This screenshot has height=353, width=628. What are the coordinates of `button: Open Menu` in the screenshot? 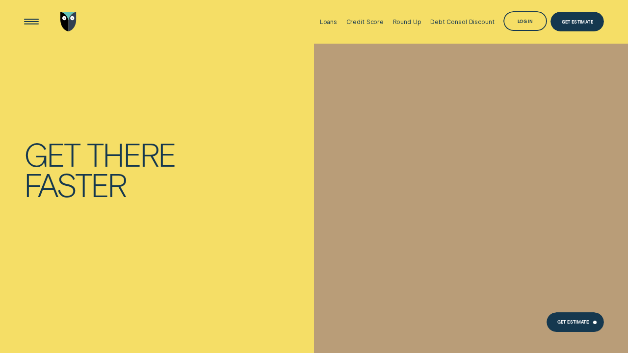 It's located at (31, 22).